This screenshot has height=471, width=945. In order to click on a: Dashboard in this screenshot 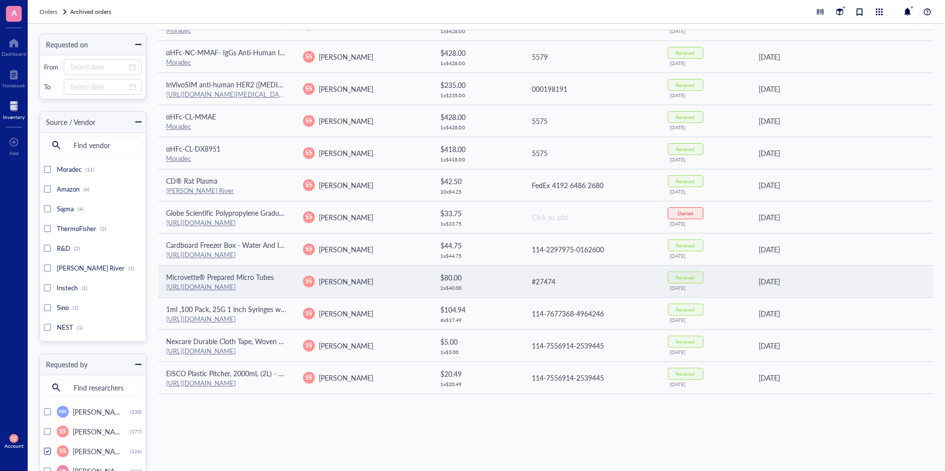, I will do `click(14, 46)`.